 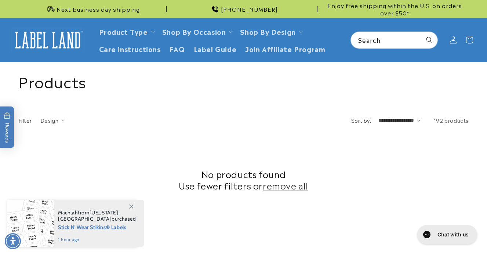 What do you see at coordinates (361, 120) in the screenshot?
I see `label: Sort by:` at bounding box center [361, 120].